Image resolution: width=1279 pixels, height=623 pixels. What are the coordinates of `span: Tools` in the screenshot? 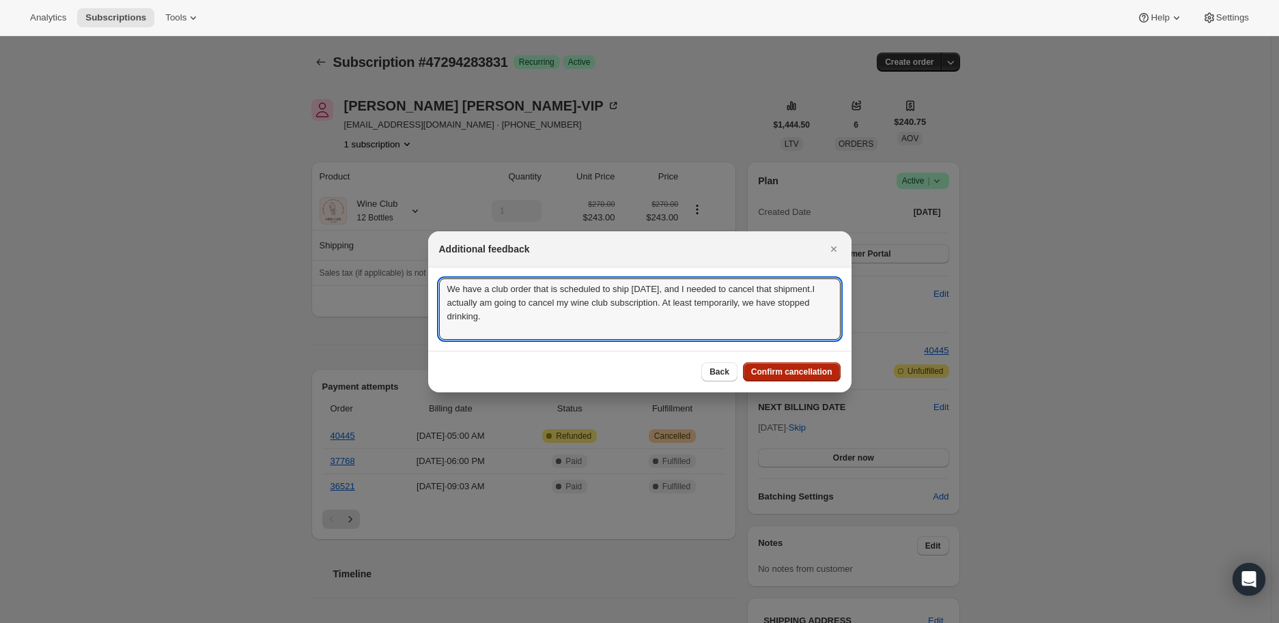 It's located at (175, 18).